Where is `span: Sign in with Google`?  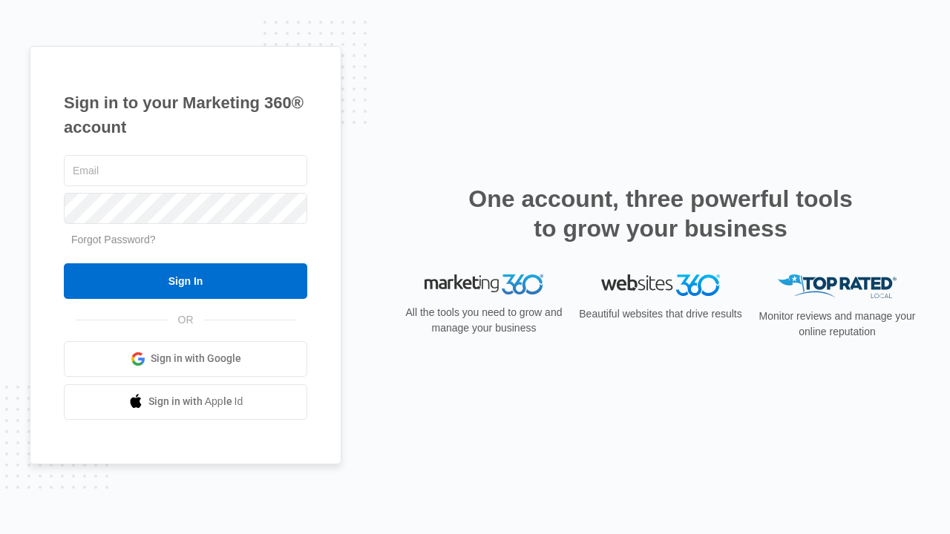
span: Sign in with Google is located at coordinates (196, 358).